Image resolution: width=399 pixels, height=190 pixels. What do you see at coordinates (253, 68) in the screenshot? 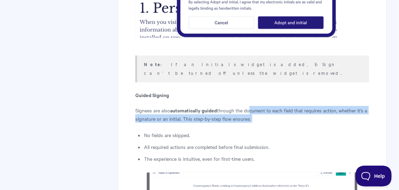
I see `p: : If an Initials widget is added, E-Sign can’t be turned off unless the widget is removed.` at bounding box center [253, 68].